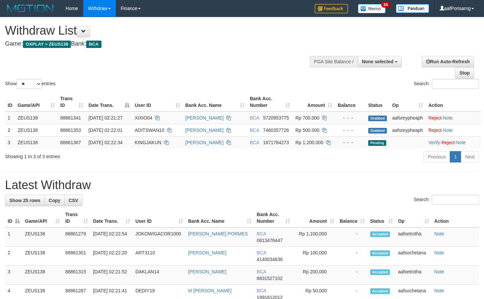  I want to click on span: CSV, so click(73, 200).